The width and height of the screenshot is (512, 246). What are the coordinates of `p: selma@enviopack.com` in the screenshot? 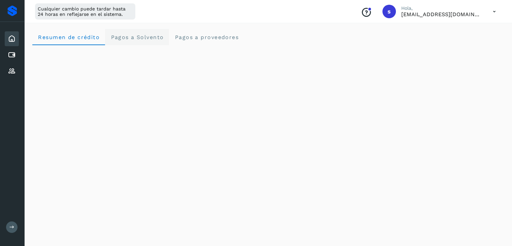 It's located at (442, 14).